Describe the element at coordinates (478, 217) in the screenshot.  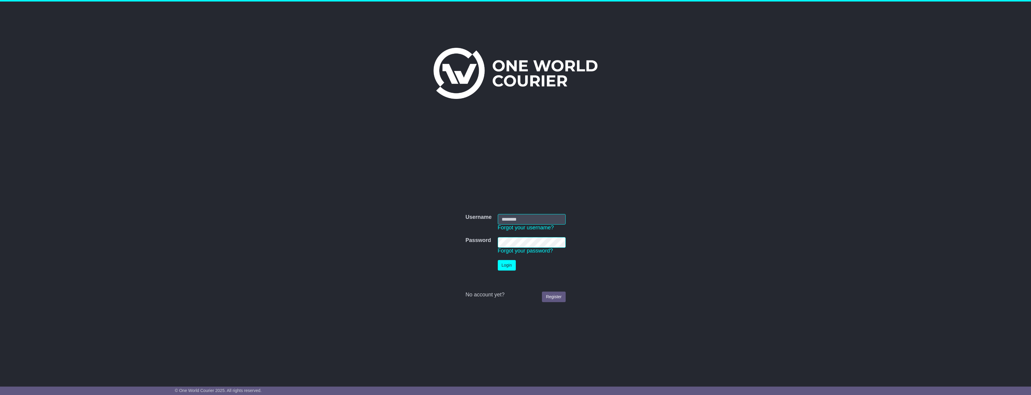
I see `label: Username` at that location.